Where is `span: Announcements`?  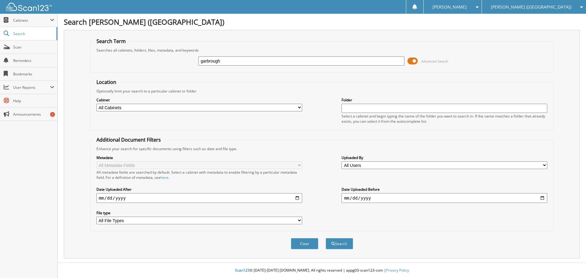
span: Announcements is located at coordinates (34, 114).